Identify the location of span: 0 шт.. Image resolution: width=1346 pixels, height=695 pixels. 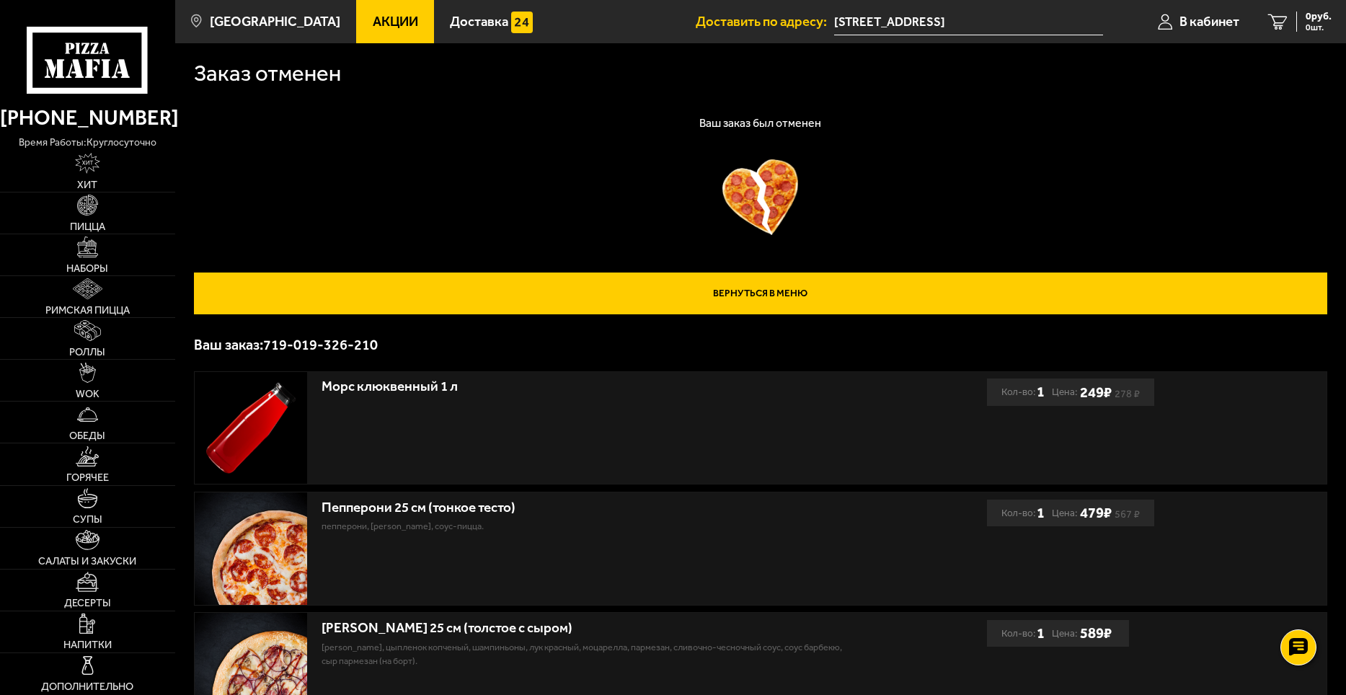
(1319, 27).